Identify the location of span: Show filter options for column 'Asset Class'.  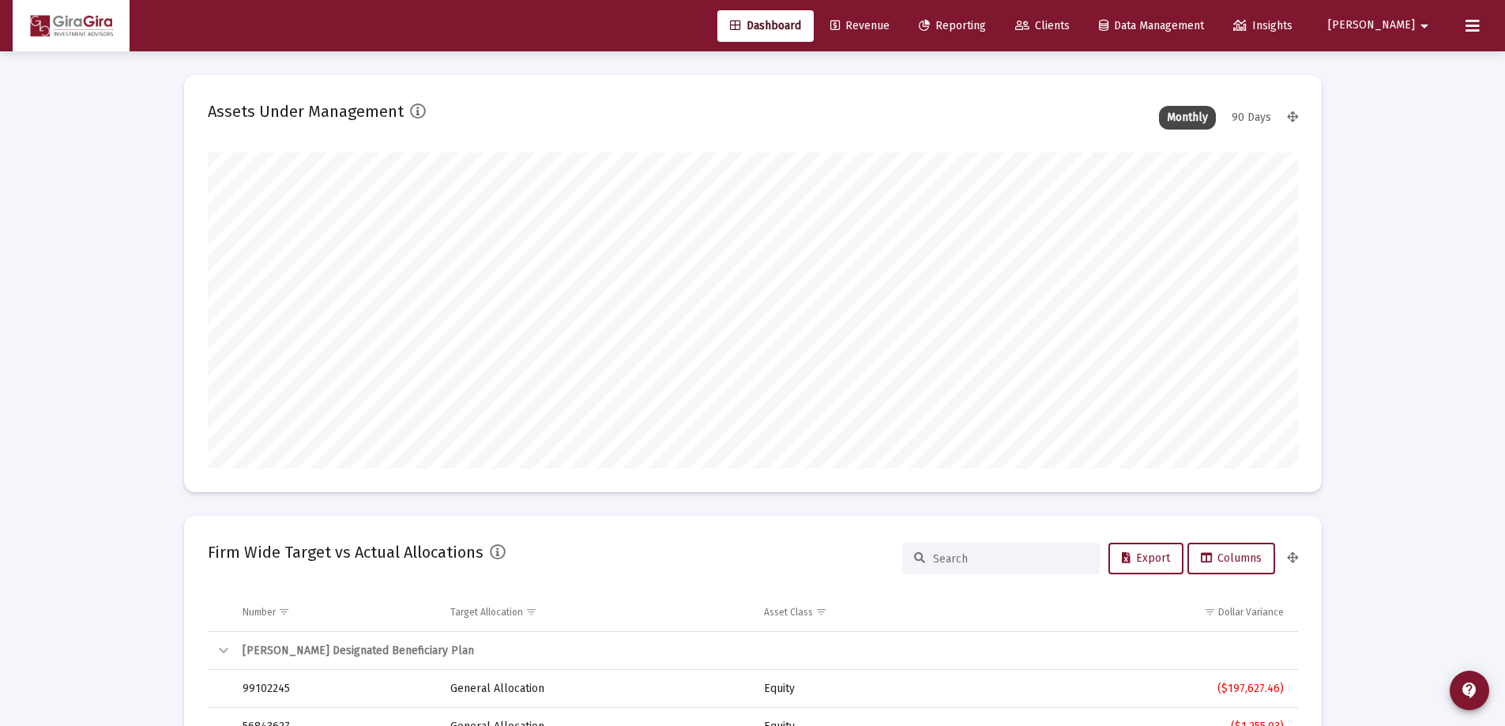
(821, 611).